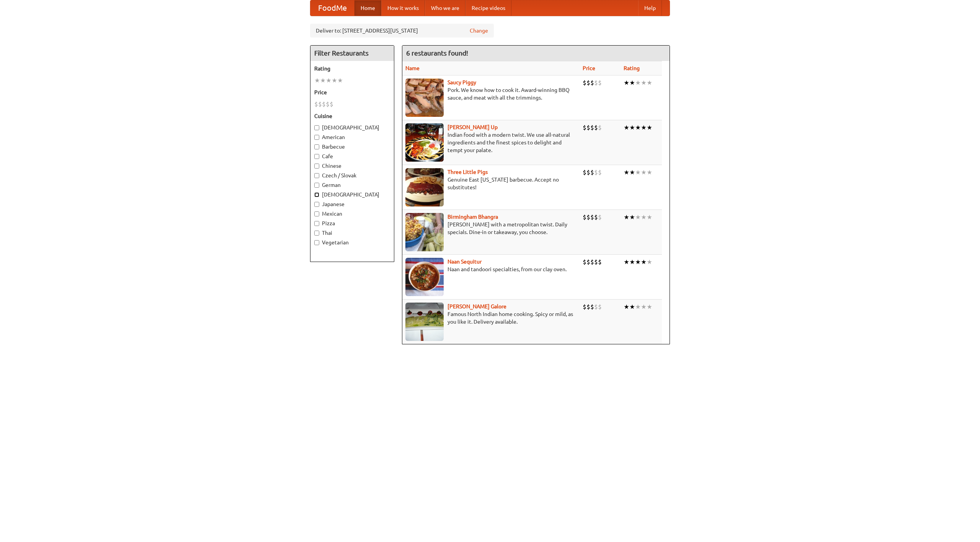 The width and height of the screenshot is (980, 542). Describe the element at coordinates (352, 92) in the screenshot. I see `h5: Price` at that location.